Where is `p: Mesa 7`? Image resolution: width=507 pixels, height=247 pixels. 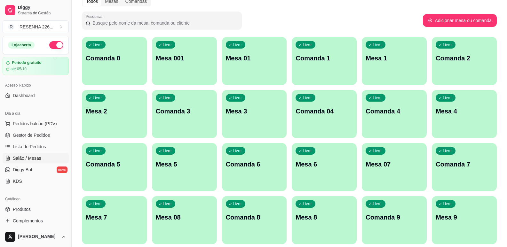
p: Mesa 7 is located at coordinates (114, 218).